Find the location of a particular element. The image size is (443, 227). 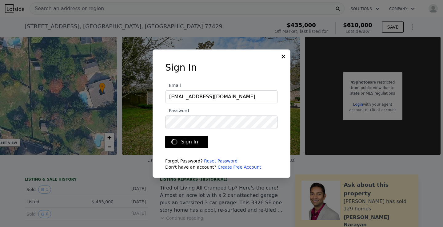

button: Sign In is located at coordinates (186, 142).